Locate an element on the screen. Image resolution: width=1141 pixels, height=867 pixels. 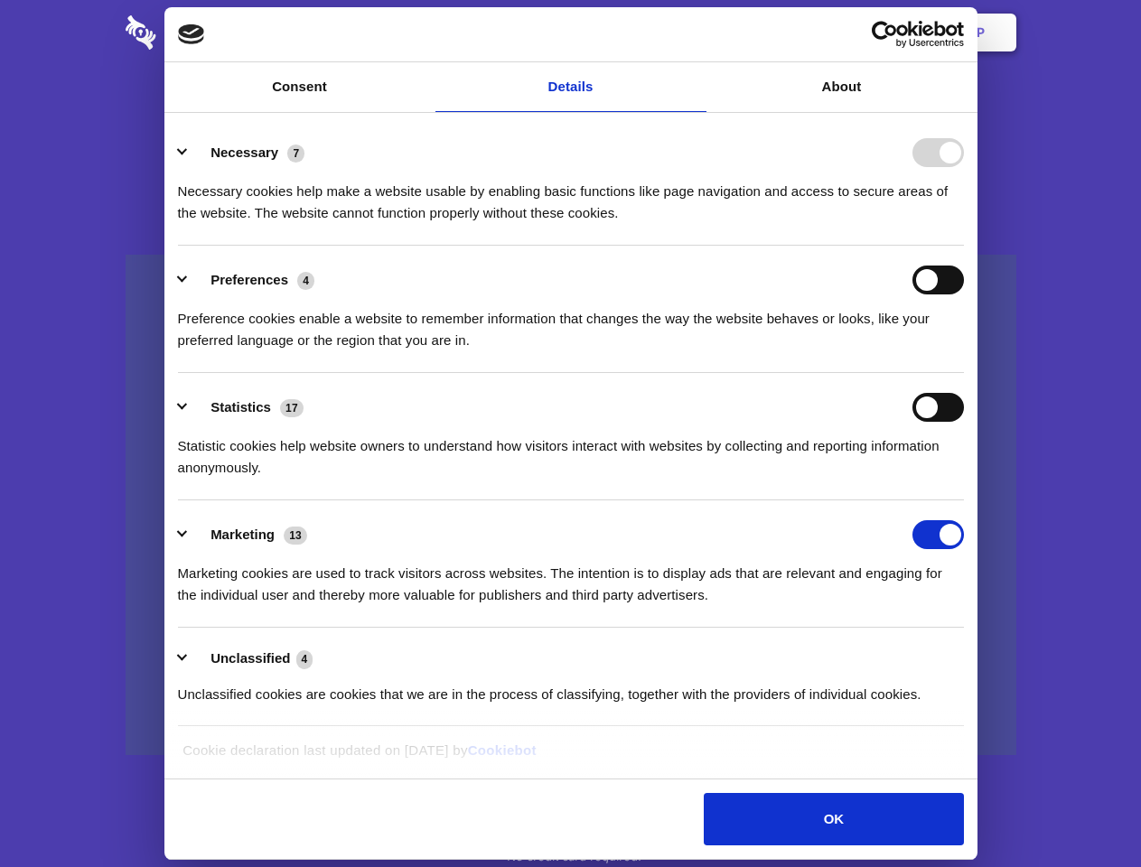
div: Preference cookies enable a website to remember information that changes the way the website beha... is located at coordinates (571, 322).